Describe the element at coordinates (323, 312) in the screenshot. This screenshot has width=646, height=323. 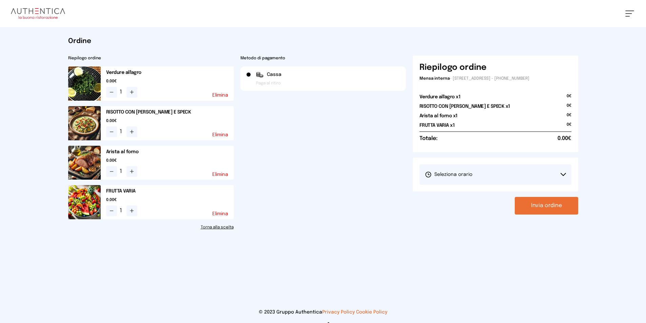
I see `p: © 2023 Gruppo Authentica` at that location.